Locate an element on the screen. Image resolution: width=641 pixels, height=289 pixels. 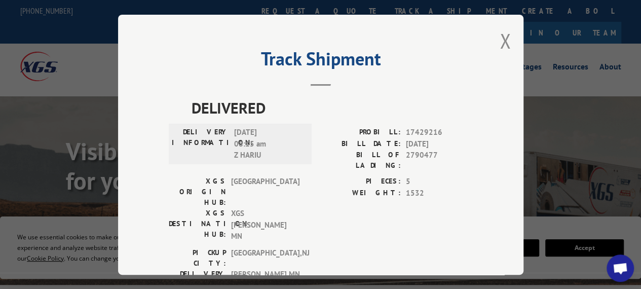
label: XGS ORIGIN HUB: is located at coordinates (197, 192).